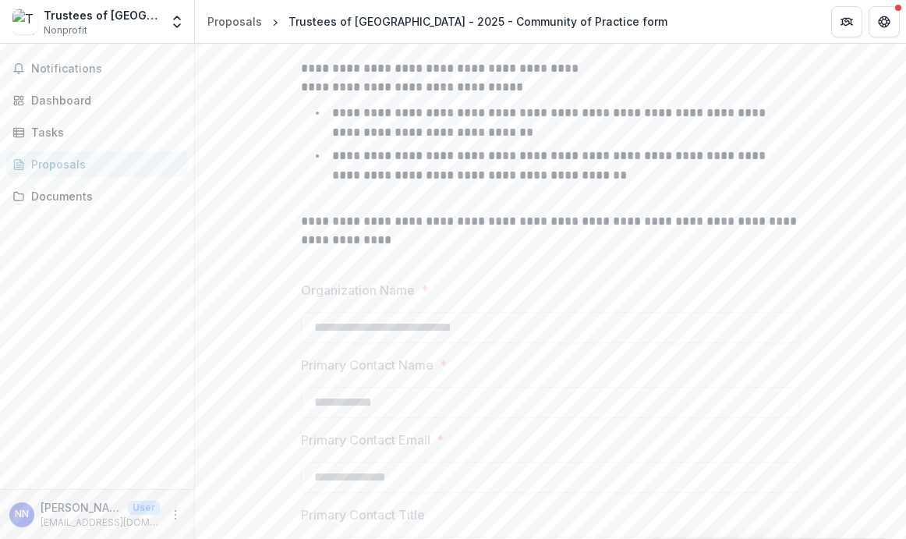 This screenshot has width=906, height=539. I want to click on button: More, so click(175, 514).